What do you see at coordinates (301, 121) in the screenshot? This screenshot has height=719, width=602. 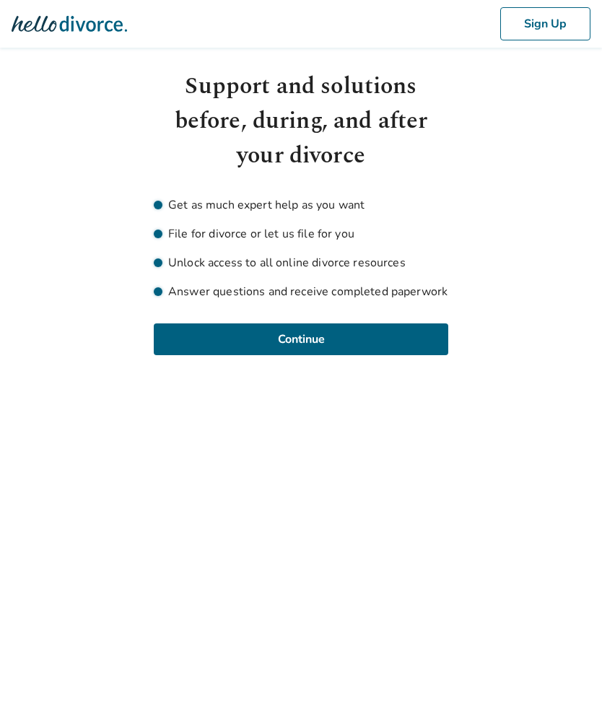 I see `h1: Support and solutions before, during, and after your divorce` at bounding box center [301, 121].